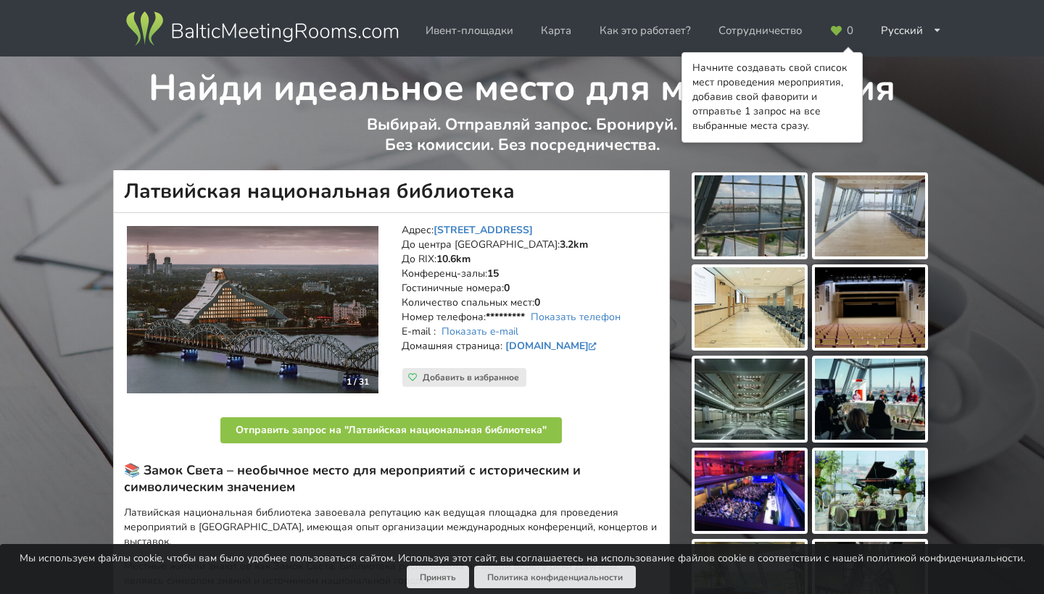 The height and width of the screenshot is (594, 1044). I want to click on h1: Найди идеальное место для мероприятия, so click(522, 84).